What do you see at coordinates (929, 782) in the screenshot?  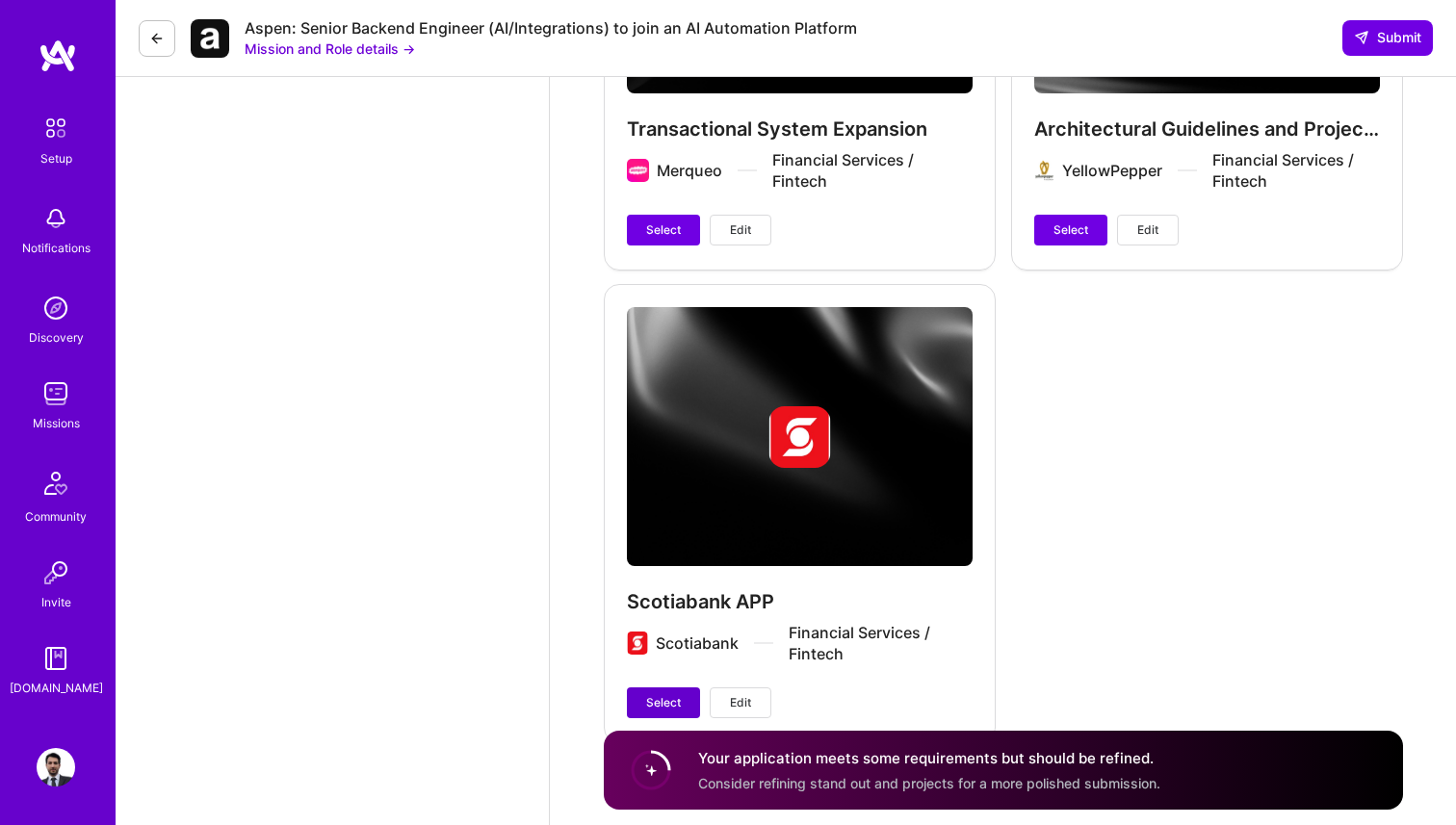 I see `span: Consider refining stand out and projects for a more polished submission.` at bounding box center [929, 782].